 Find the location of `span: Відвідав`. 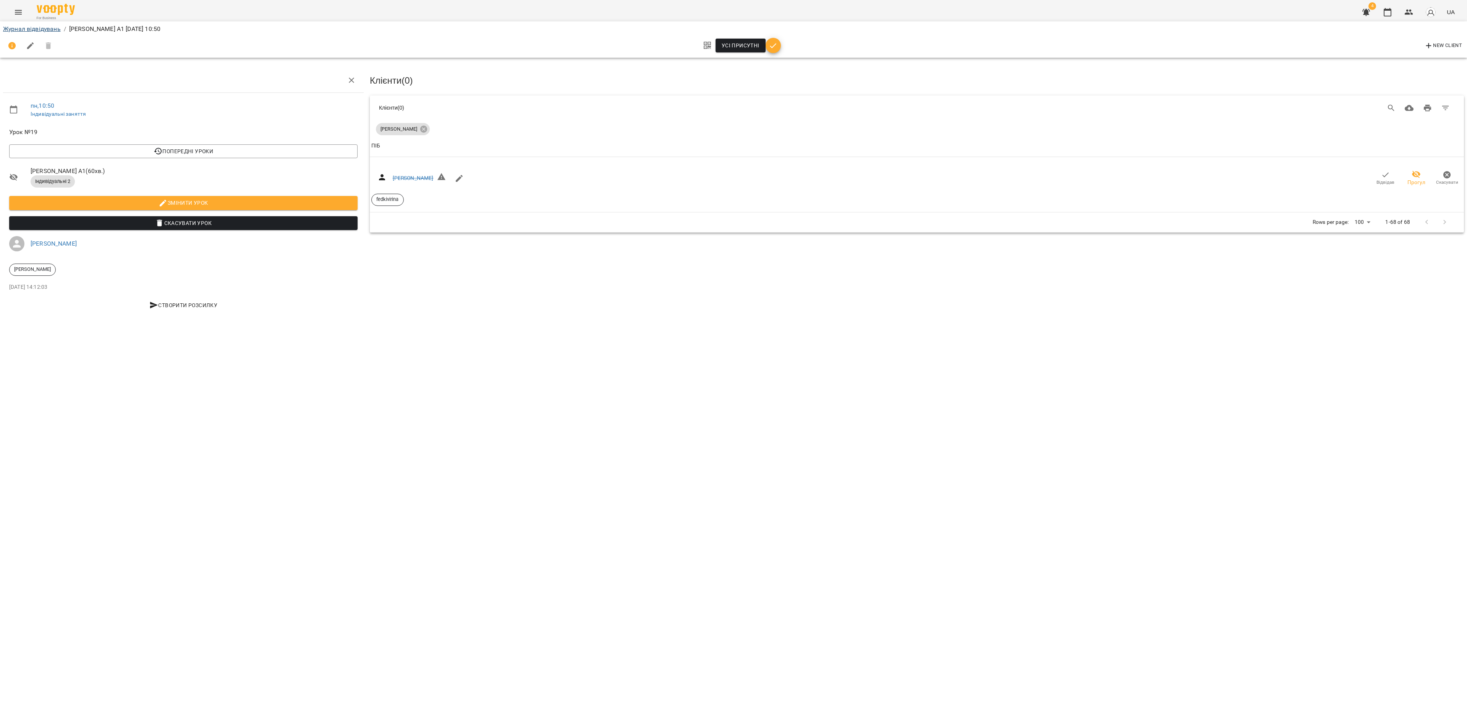

span: Відвідав is located at coordinates (1385, 182).